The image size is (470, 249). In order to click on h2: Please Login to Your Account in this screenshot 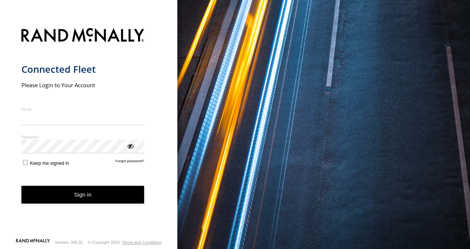, I will do `click(83, 85)`.